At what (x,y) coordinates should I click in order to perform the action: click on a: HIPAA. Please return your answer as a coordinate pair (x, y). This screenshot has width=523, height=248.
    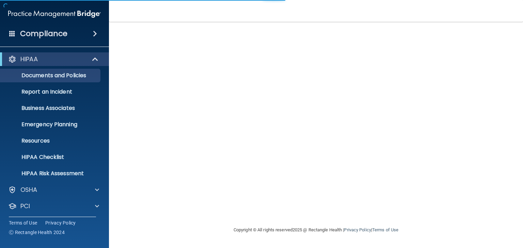
    Looking at the image, I should click on (53, 59).